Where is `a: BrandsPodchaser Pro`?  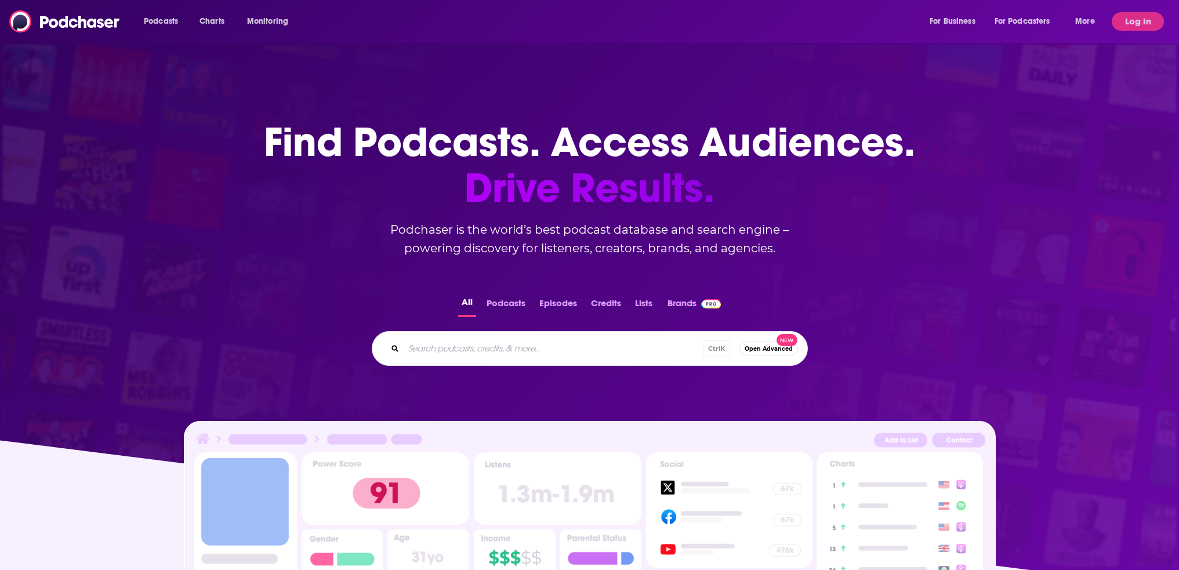
a: BrandsPodchaser Pro is located at coordinates (694, 306).